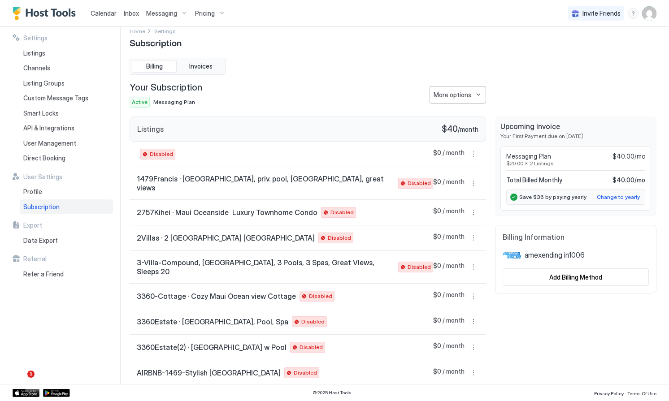  I want to click on span: Listing Groups, so click(44, 83).